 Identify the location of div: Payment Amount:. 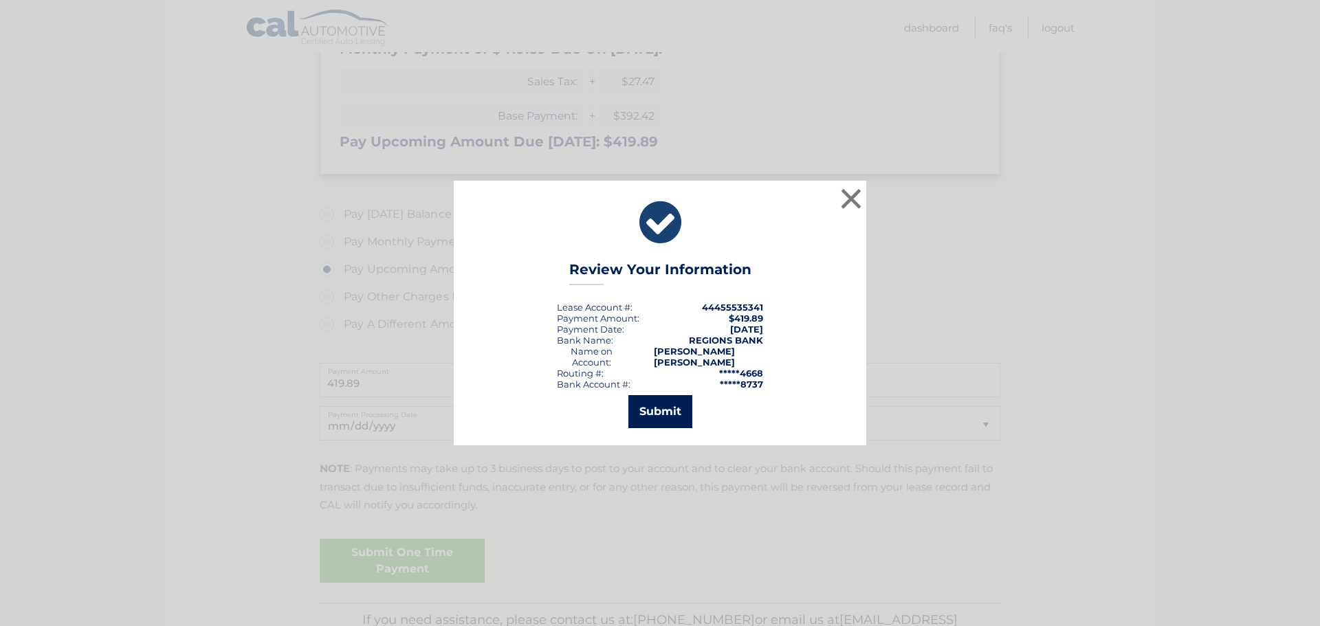
(598, 318).